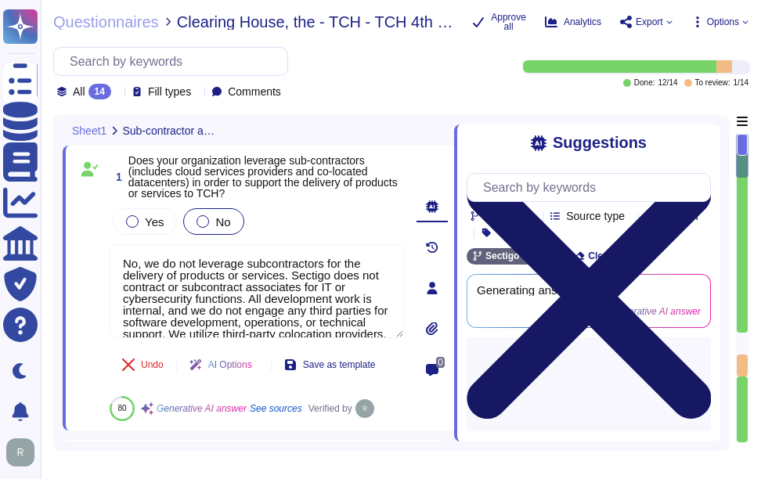  What do you see at coordinates (230, 365) in the screenshot?
I see `span: AI Options` at bounding box center [230, 365].